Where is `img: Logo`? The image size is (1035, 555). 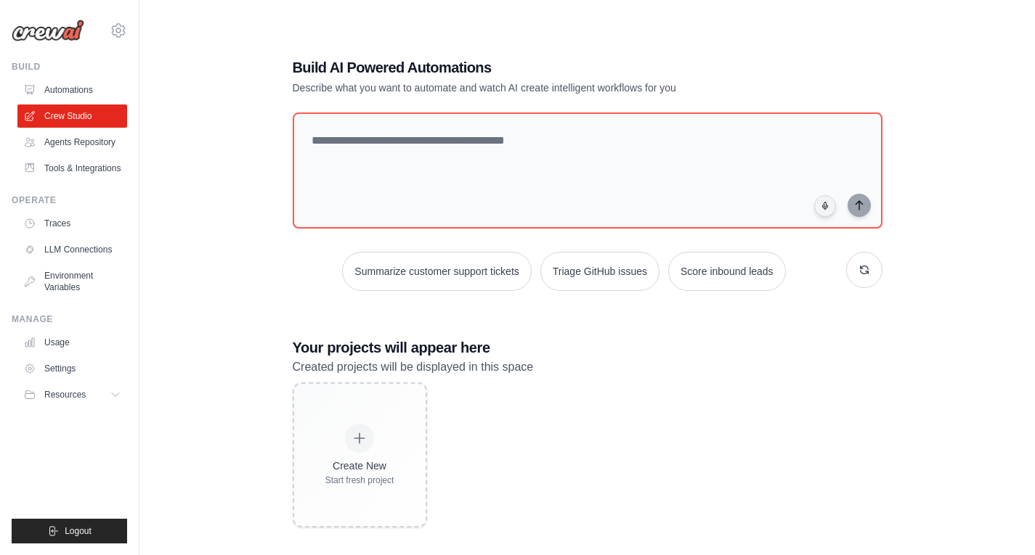
img: Logo is located at coordinates (48, 30).